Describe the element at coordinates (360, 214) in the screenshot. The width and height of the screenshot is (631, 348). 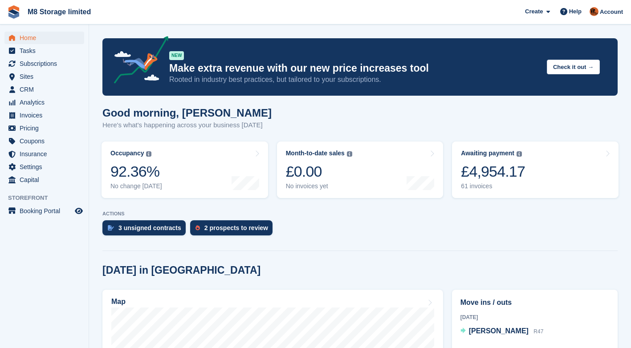
I see `p: ACTIONS` at that location.